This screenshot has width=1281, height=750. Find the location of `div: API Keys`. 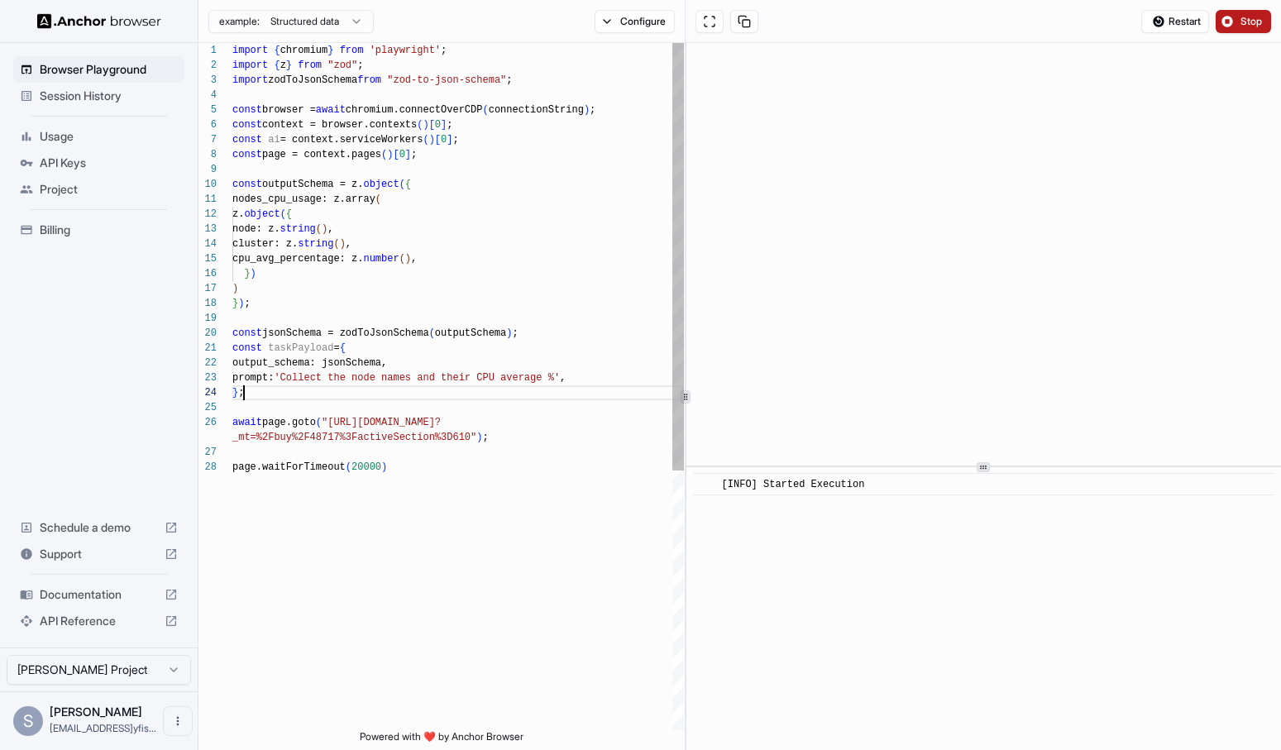

div: API Keys is located at coordinates (98, 163).